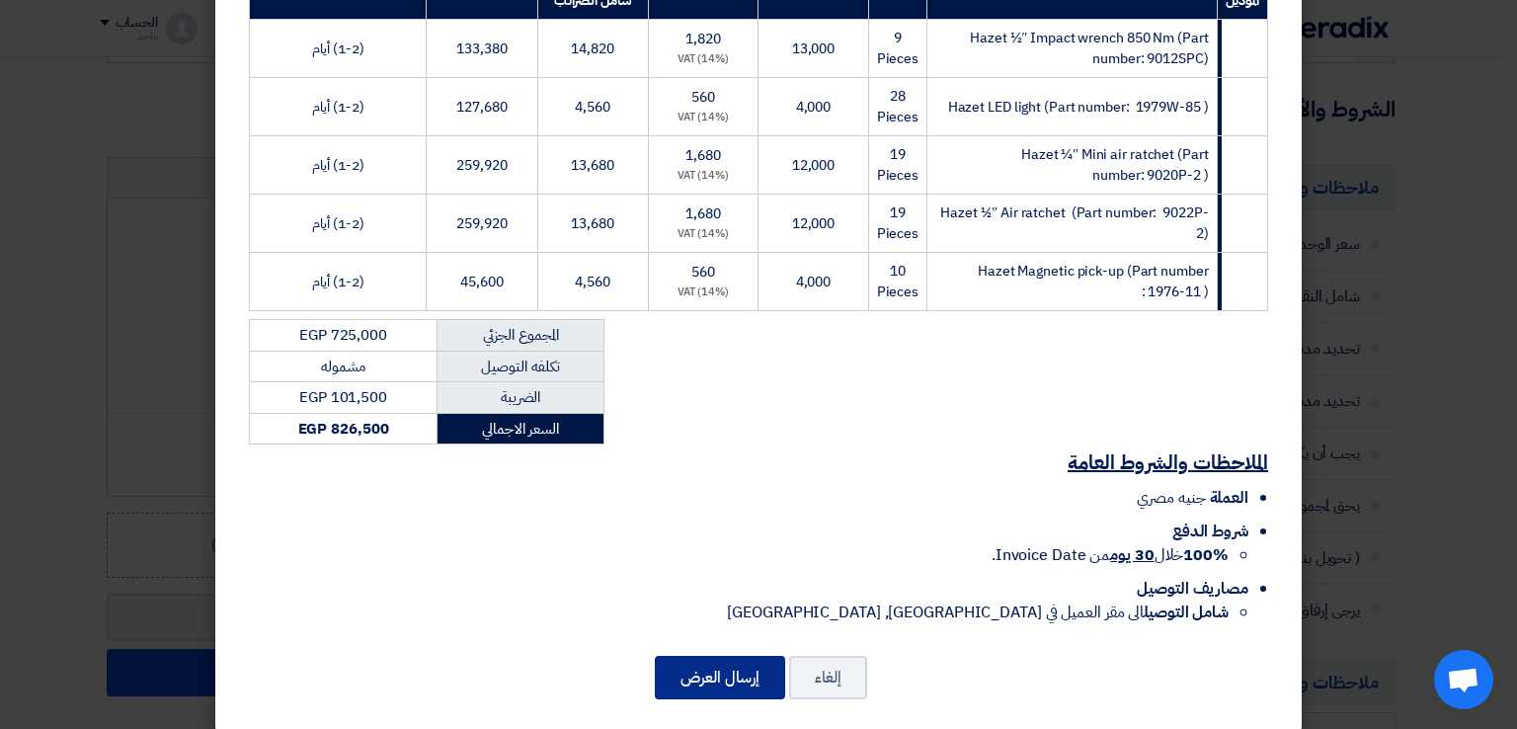  Describe the element at coordinates (828, 678) in the screenshot. I see `button: إلغاء` at that location.